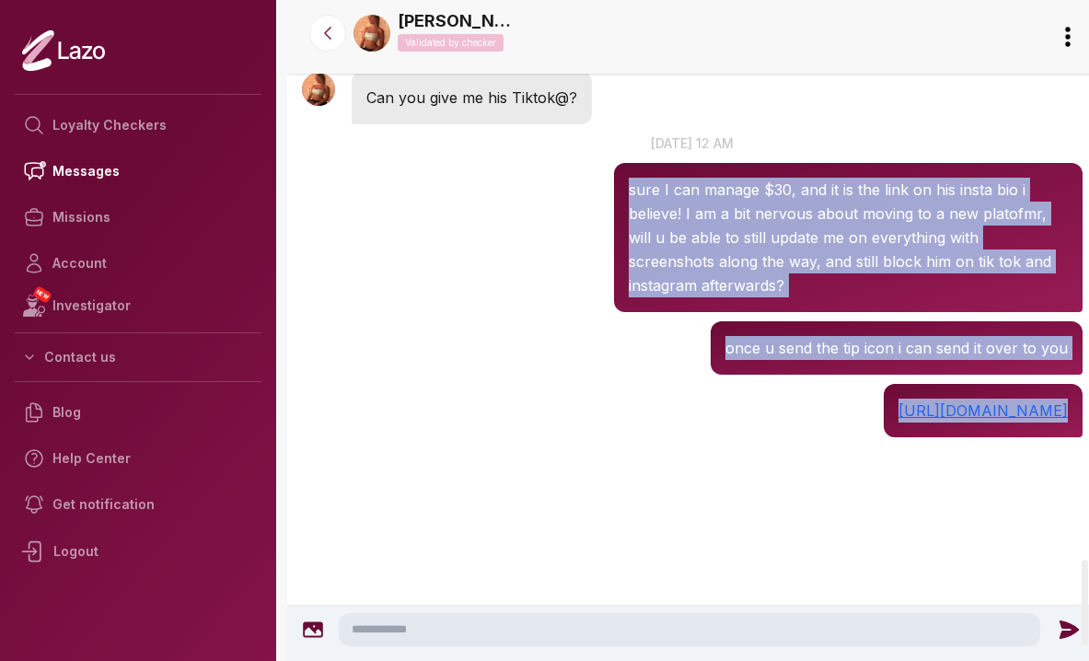 The height and width of the screenshot is (661, 1089). I want to click on p: Can you give me his Tiktok@?, so click(471, 98).